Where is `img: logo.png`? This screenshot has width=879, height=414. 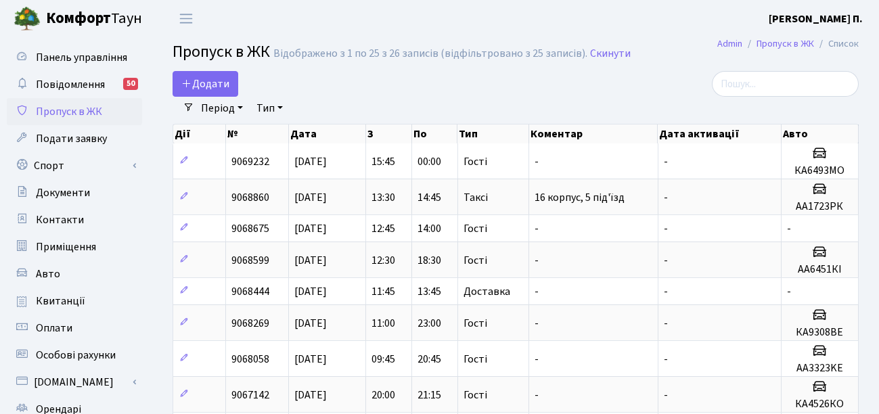
img: logo.png is located at coordinates (27, 19).